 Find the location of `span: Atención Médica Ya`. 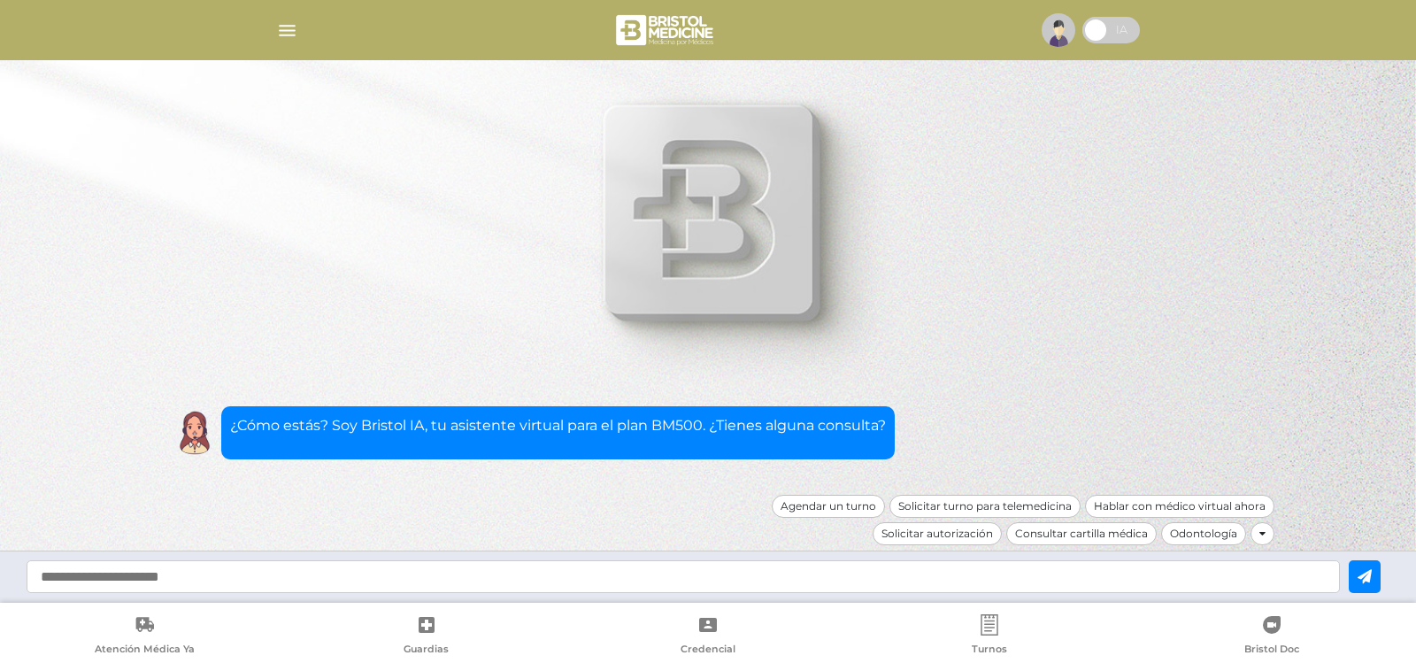

span: Atención Médica Ya is located at coordinates (144, 650).